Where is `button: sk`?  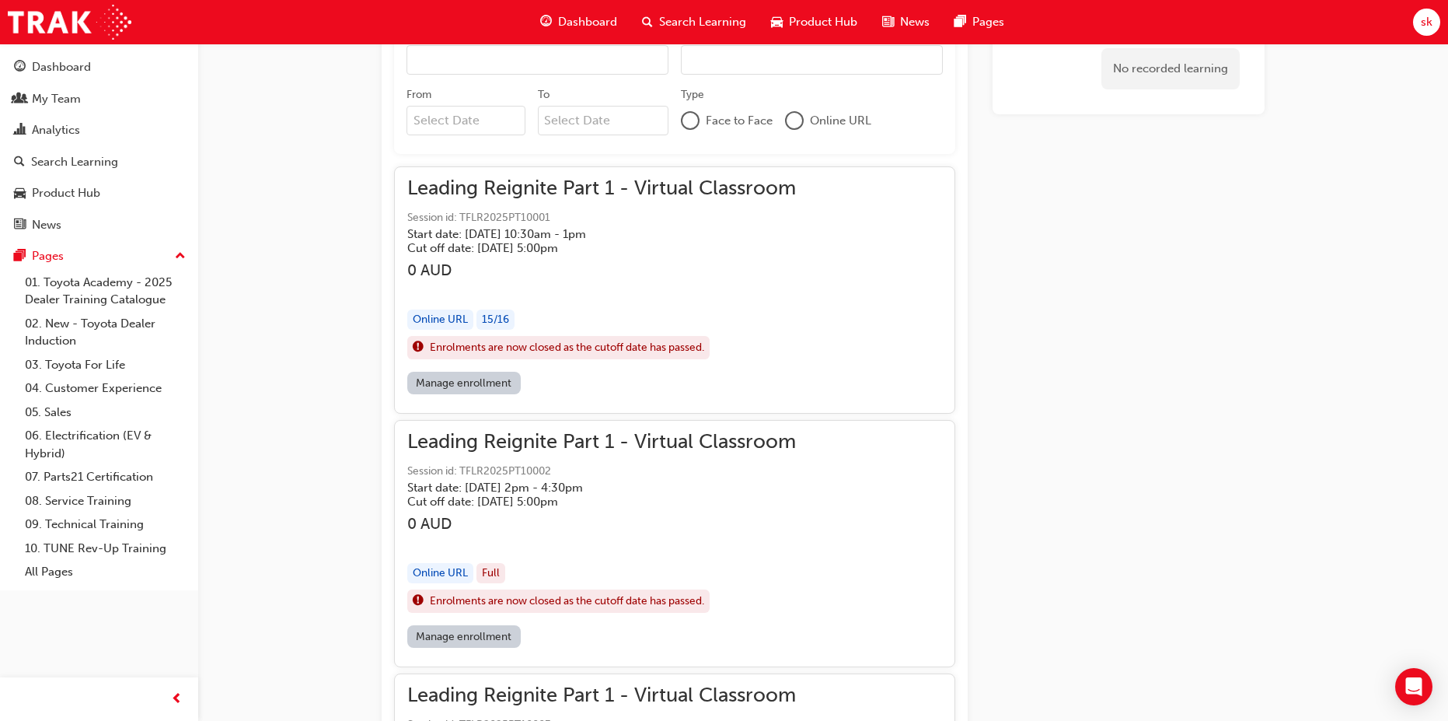
button: sk is located at coordinates (1426, 22).